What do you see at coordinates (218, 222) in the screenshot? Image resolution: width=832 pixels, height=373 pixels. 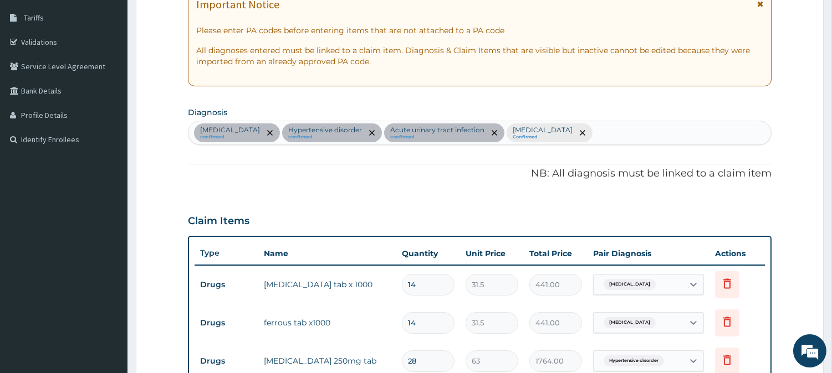 I see `h3: Claim Items` at bounding box center [218, 222].